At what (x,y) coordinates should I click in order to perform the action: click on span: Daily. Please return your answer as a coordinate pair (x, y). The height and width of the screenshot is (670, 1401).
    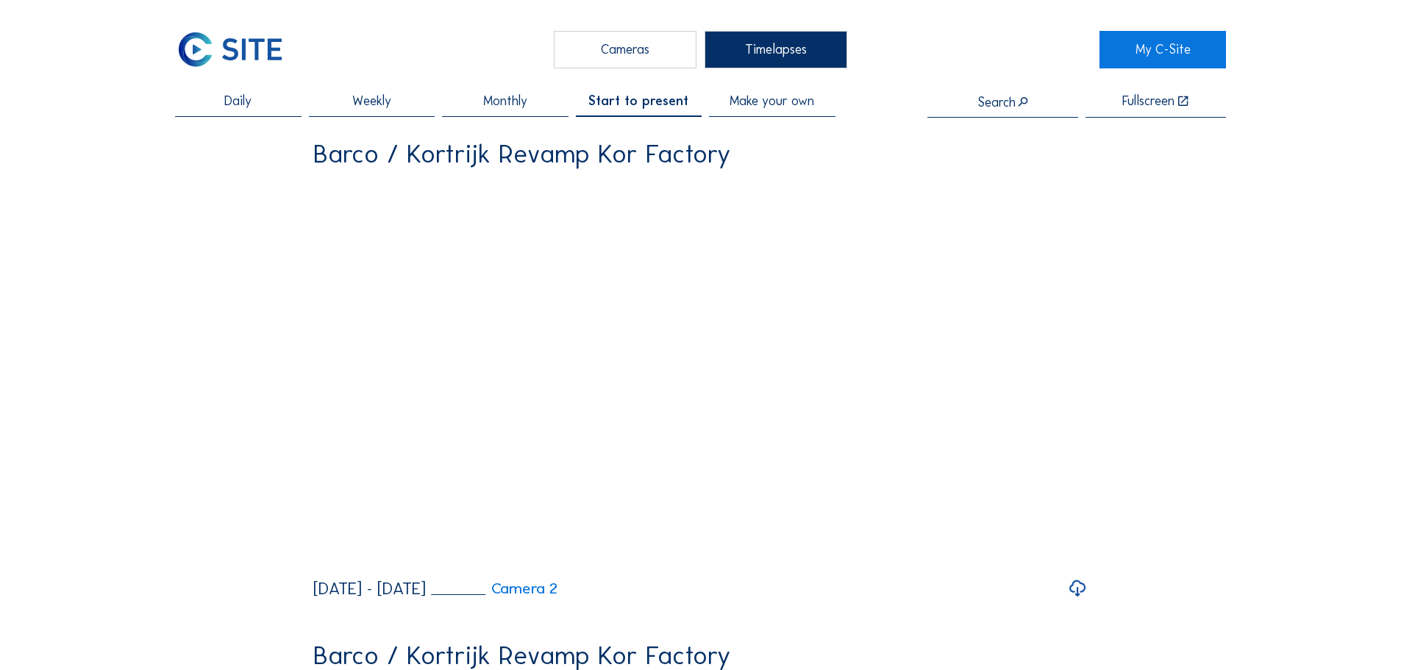
    Looking at the image, I should click on (238, 102).